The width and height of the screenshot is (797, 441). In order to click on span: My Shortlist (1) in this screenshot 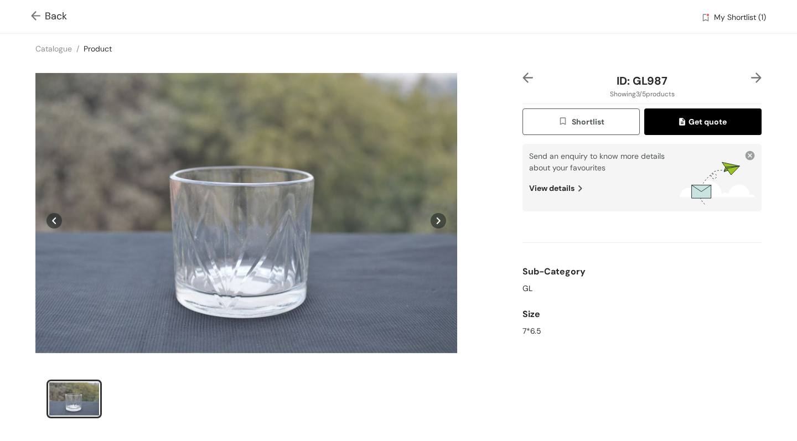, I will do `click(740, 18)`.